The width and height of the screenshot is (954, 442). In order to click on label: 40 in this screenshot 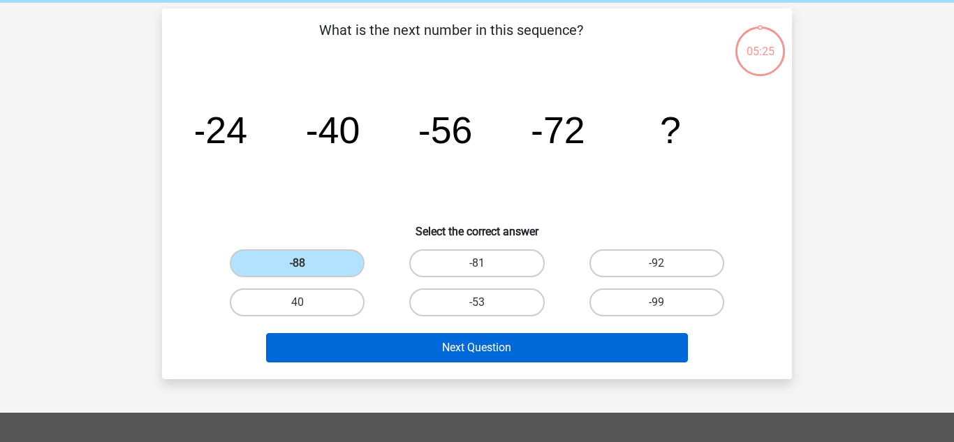, I will do `click(297, 303)`.